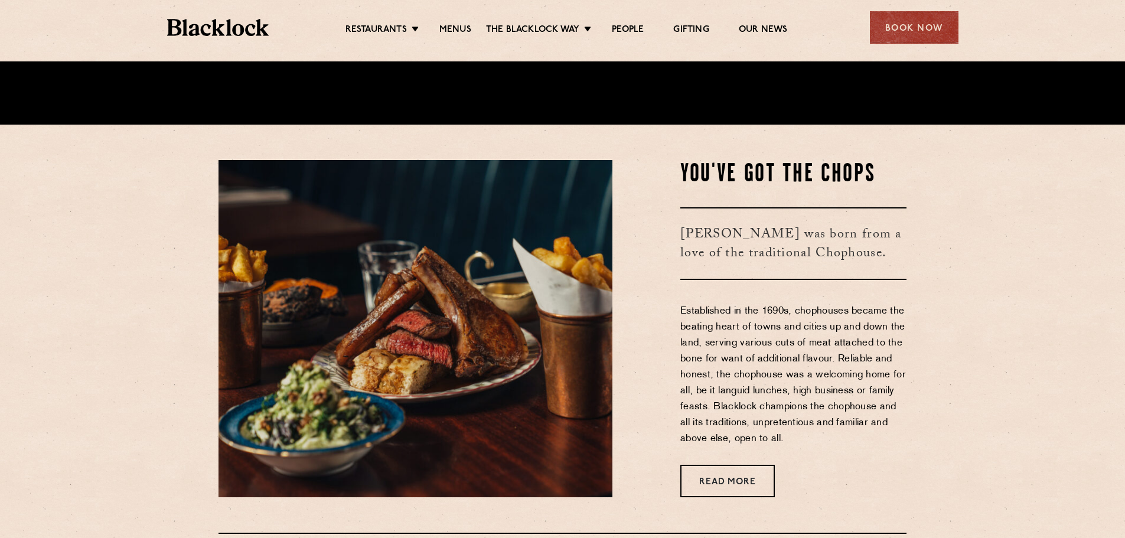  What do you see at coordinates (628, 31) in the screenshot?
I see `a: People` at bounding box center [628, 31].